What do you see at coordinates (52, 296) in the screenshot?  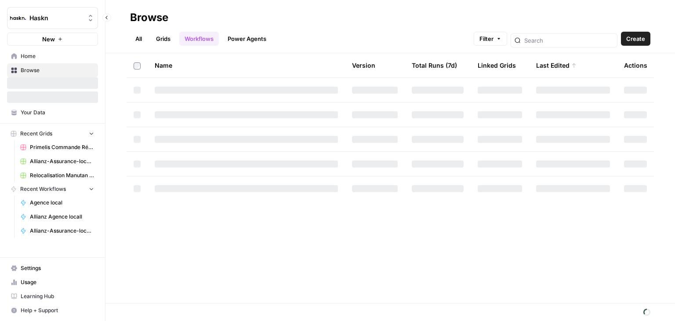 I see `a: Learning Hub` at bounding box center [52, 296].